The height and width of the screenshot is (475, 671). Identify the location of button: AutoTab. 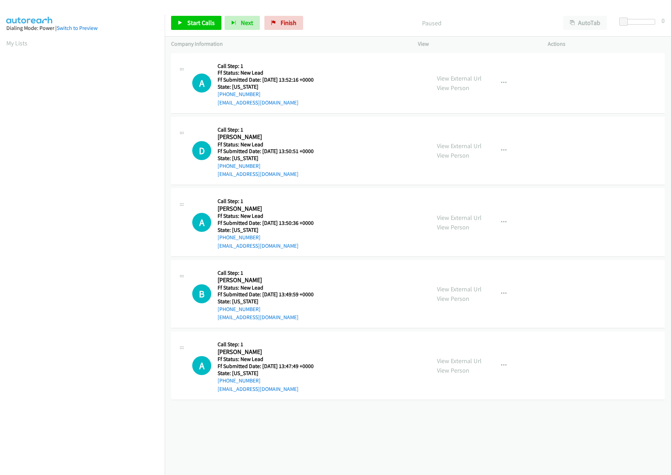
(585, 23).